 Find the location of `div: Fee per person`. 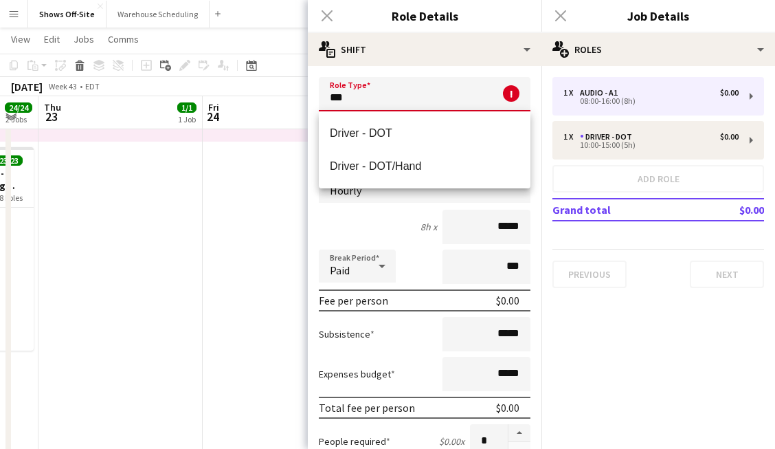

div: Fee per person is located at coordinates (353, 300).